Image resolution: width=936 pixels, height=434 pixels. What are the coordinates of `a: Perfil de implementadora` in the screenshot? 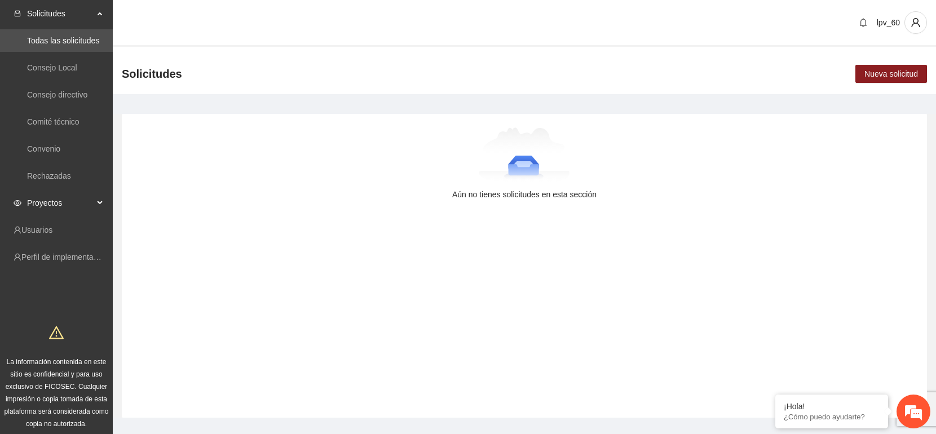 It's located at (65, 257).